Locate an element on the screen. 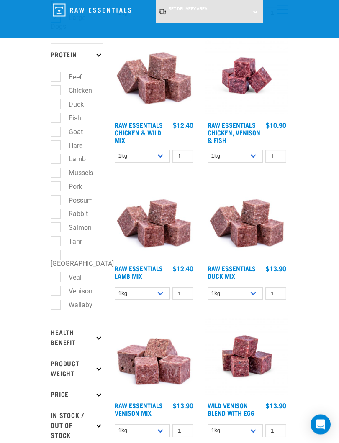  a: Raw Essentials Chicken, Venison & Fish is located at coordinates (234, 133).